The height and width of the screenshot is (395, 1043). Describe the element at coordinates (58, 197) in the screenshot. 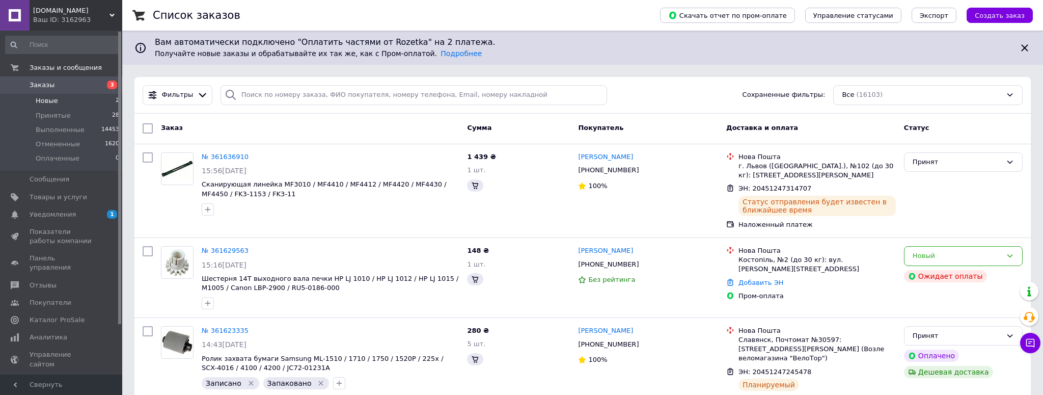

I see `span: Товары и услуги` at that location.